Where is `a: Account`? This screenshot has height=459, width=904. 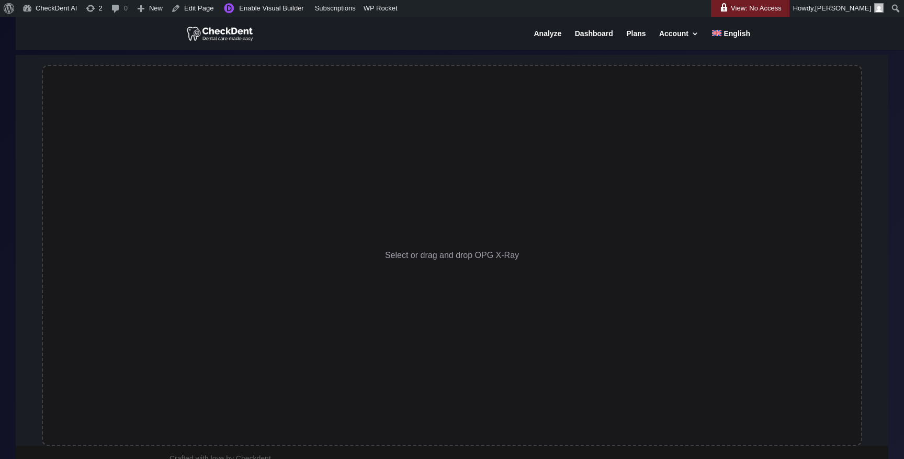 a: Account is located at coordinates (679, 40).